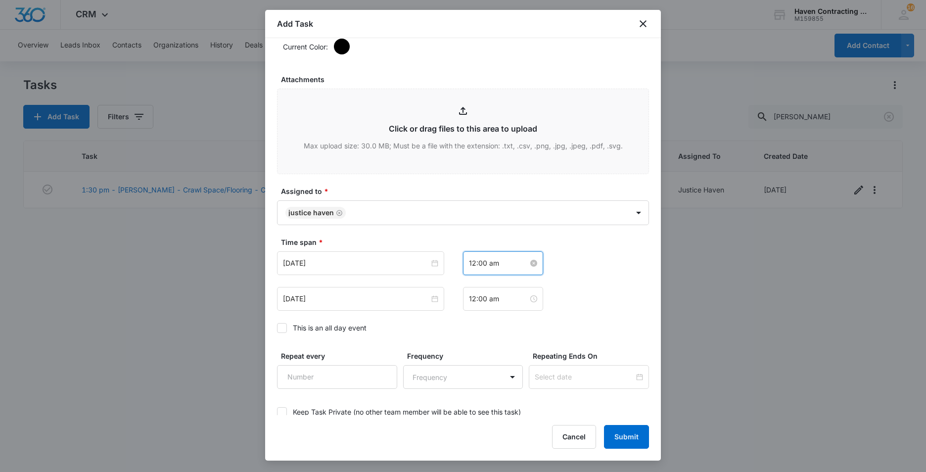  Describe the element at coordinates (338, 213) in the screenshot. I see `div: Remove Justice Haven` at that location.